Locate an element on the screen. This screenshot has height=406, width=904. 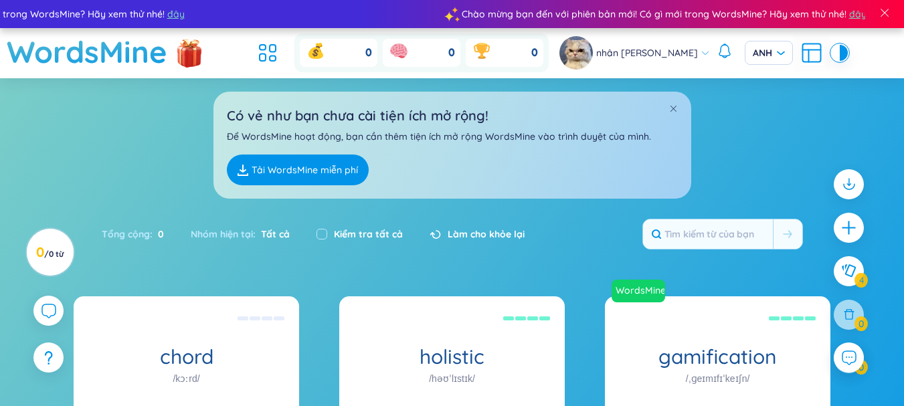
font: Tổng cộng is located at coordinates (126, 234).